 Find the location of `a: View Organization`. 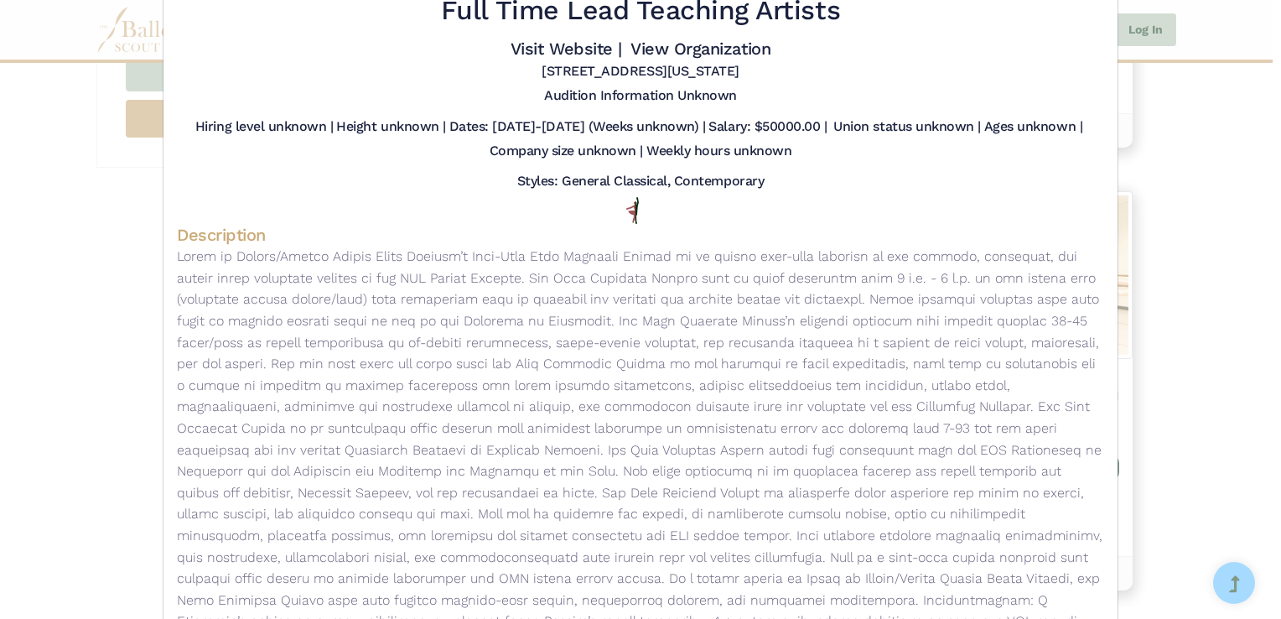

a: View Organization is located at coordinates (700, 49).